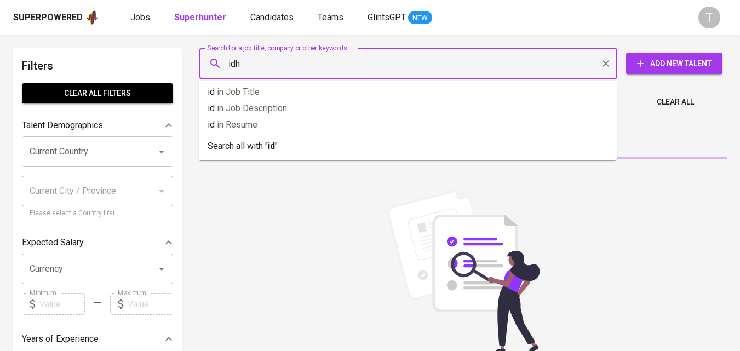  I want to click on p: Expected Salary, so click(53, 243).